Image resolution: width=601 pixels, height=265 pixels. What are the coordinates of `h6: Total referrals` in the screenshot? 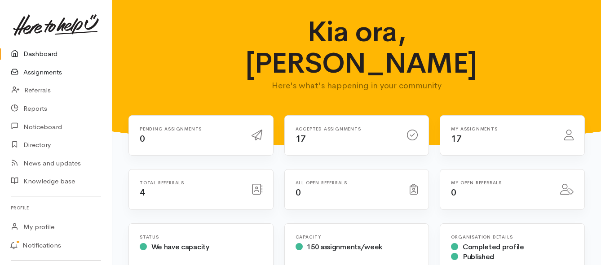 It's located at (190, 183).